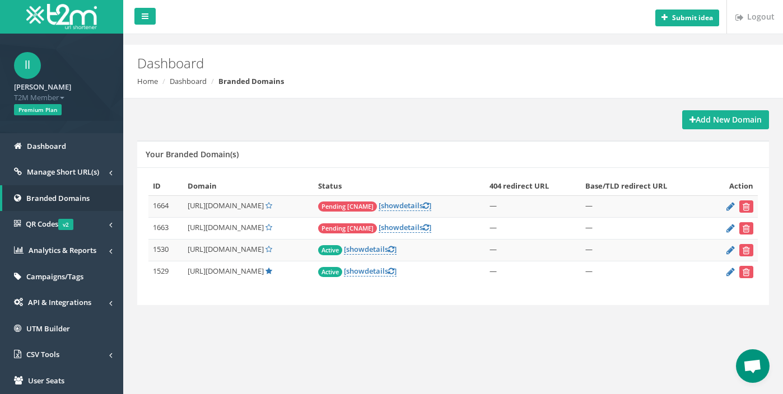  I want to click on span: Analytics & Reports, so click(62, 250).